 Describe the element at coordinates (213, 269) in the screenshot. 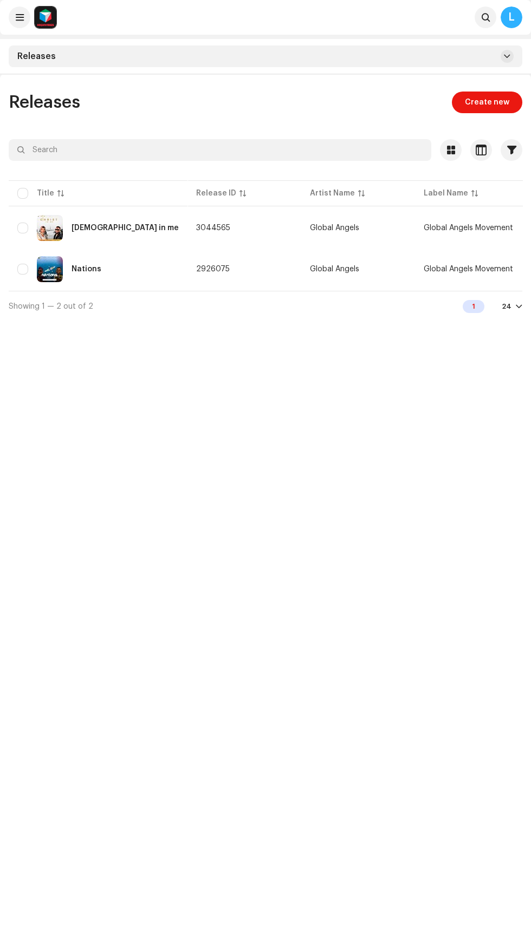

I see `span: 2926075` at that location.